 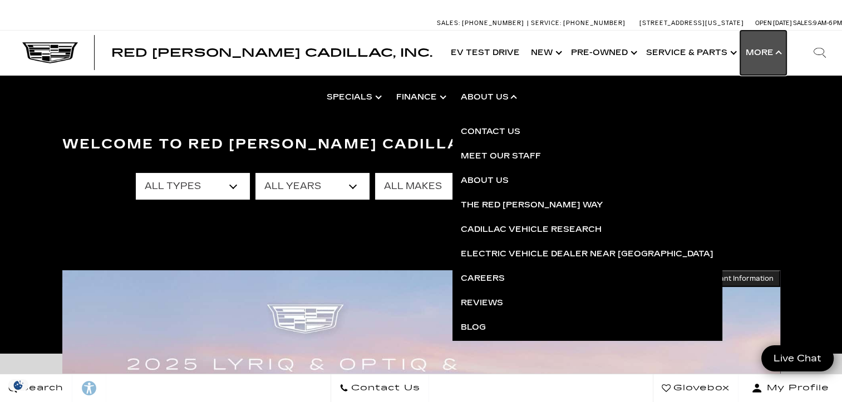 I want to click on span: Contact Us, so click(x=384, y=388).